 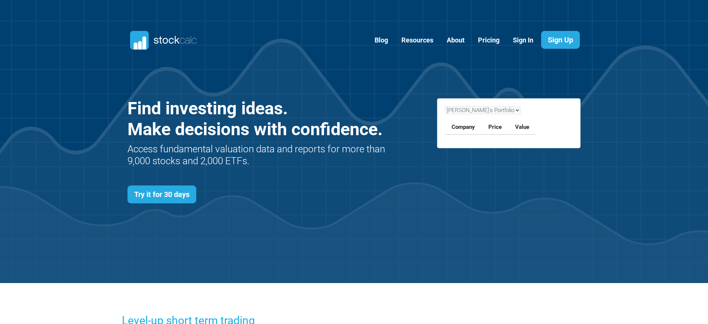 I want to click on a: Blog, so click(x=382, y=40).